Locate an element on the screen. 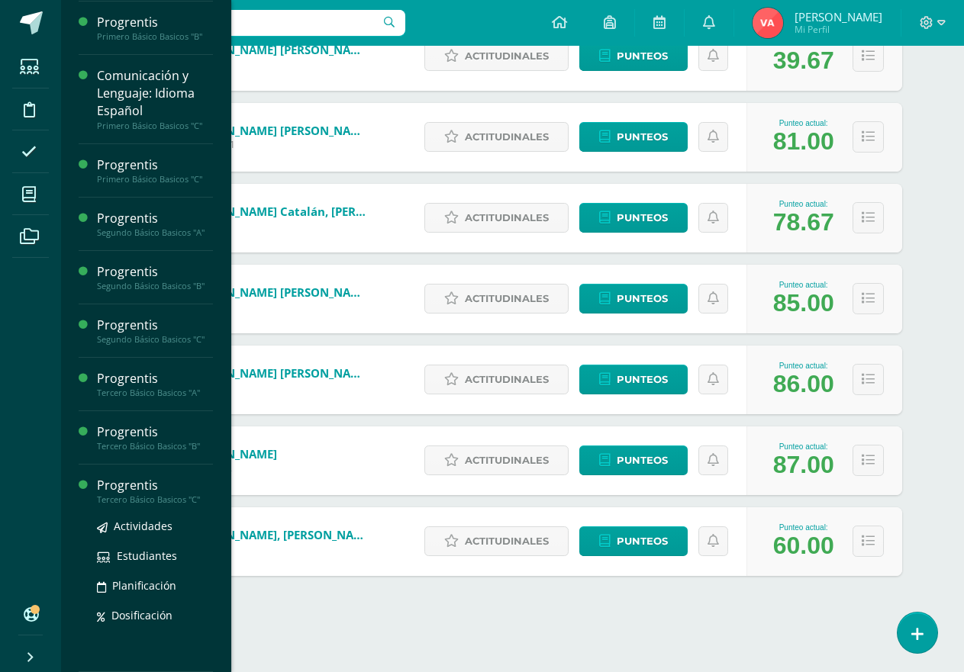  span: Planificación is located at coordinates (144, 585).